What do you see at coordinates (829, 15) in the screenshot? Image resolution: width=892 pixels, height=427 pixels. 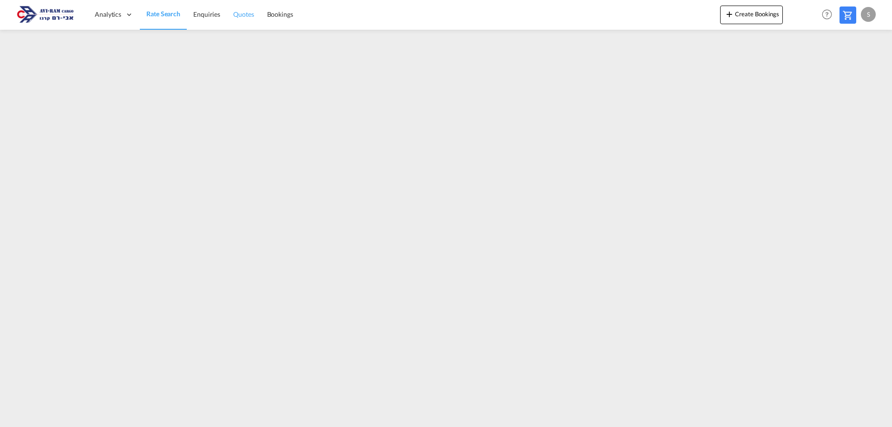 I see `div: Help` at bounding box center [829, 15].